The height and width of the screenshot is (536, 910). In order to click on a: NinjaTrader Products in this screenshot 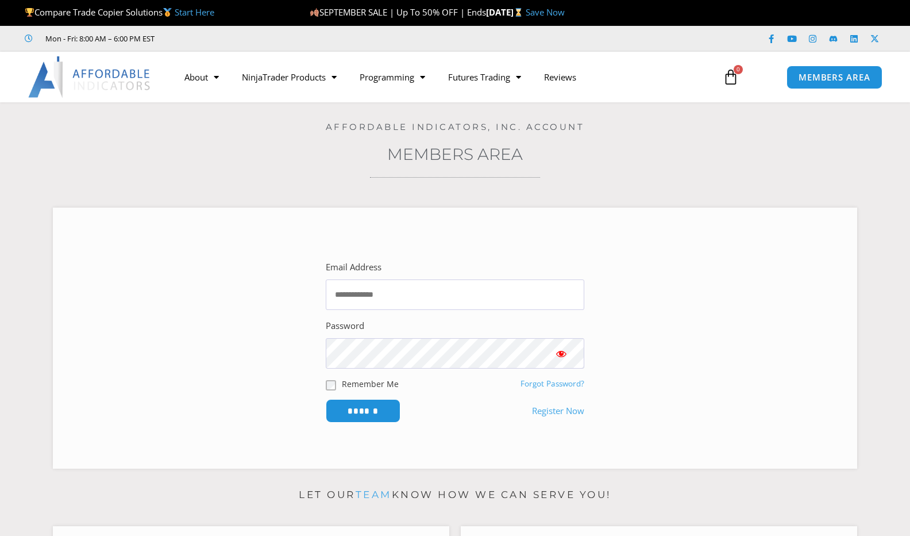, I will do `click(289, 77)`.